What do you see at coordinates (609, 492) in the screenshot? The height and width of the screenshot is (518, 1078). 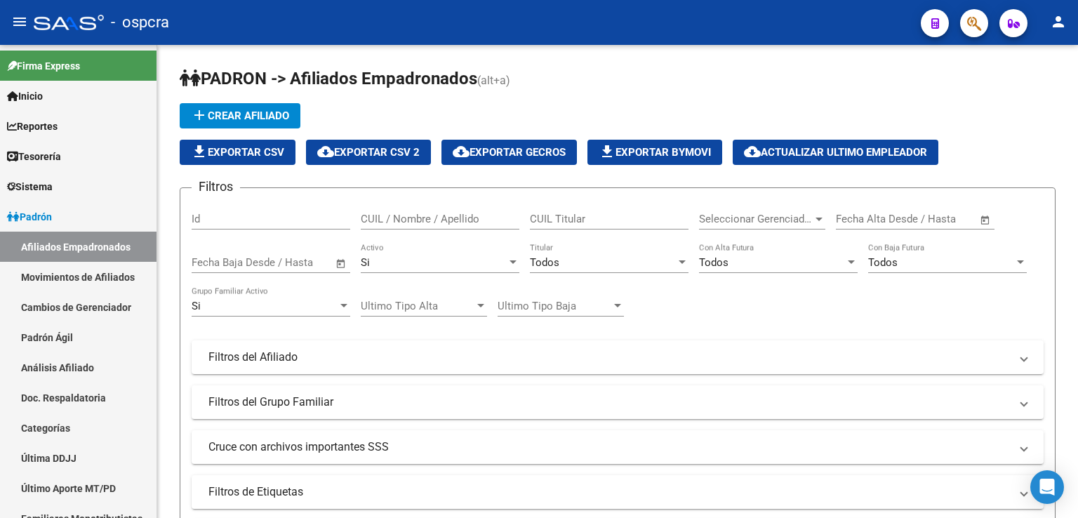 I see `mat-panel-title: Filtros de Etiquetas` at bounding box center [609, 492].